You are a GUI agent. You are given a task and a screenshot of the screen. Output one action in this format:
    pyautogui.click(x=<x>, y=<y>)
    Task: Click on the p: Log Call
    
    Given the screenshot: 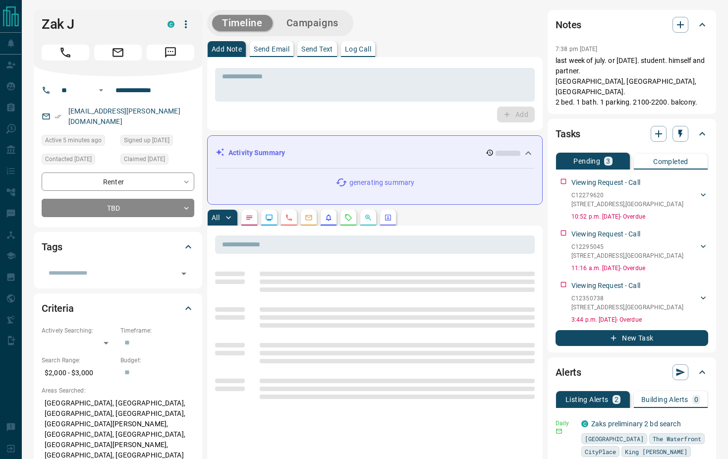 What is the action you would take?
    pyautogui.click(x=358, y=49)
    